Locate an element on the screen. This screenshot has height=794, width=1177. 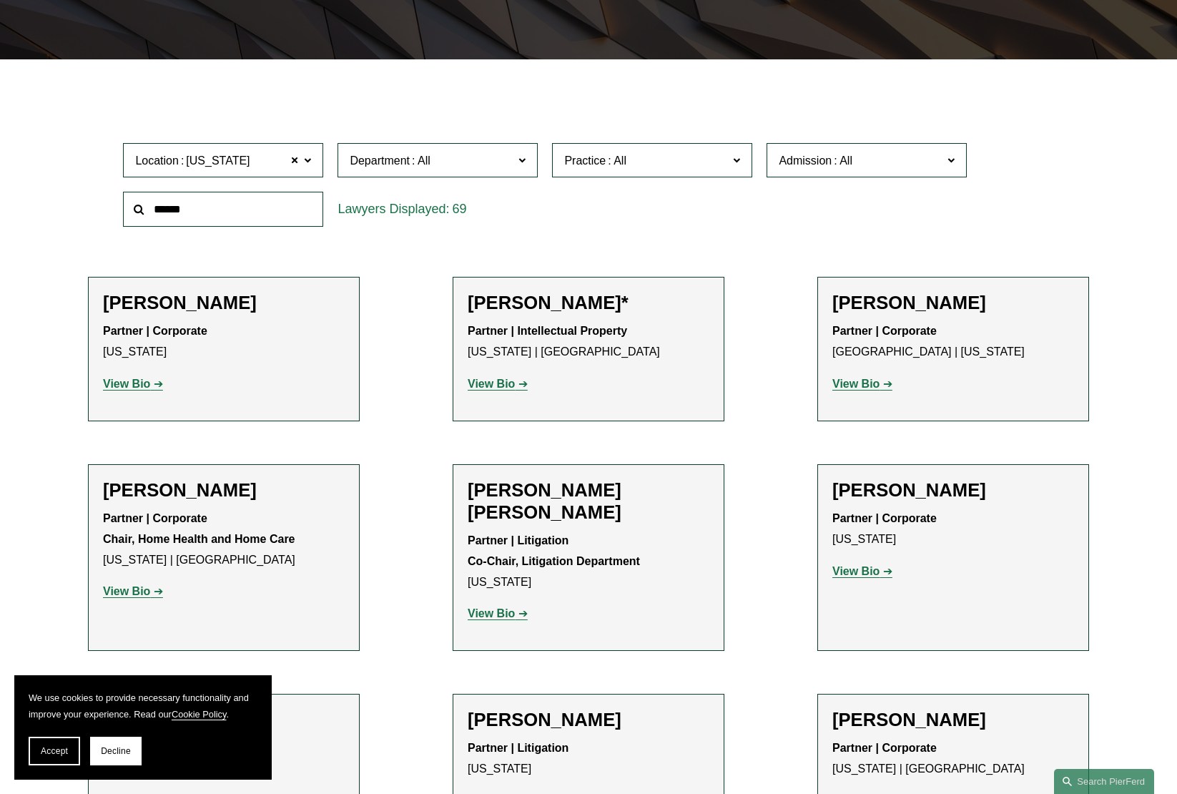
button: Accept is located at coordinates (54, 751).